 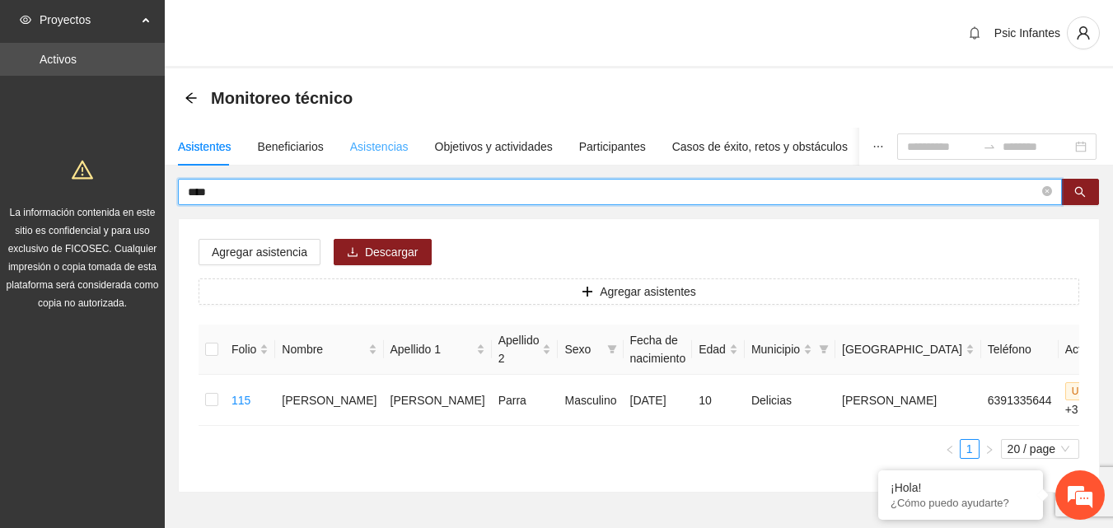 I want to click on span: download, so click(x=353, y=253).